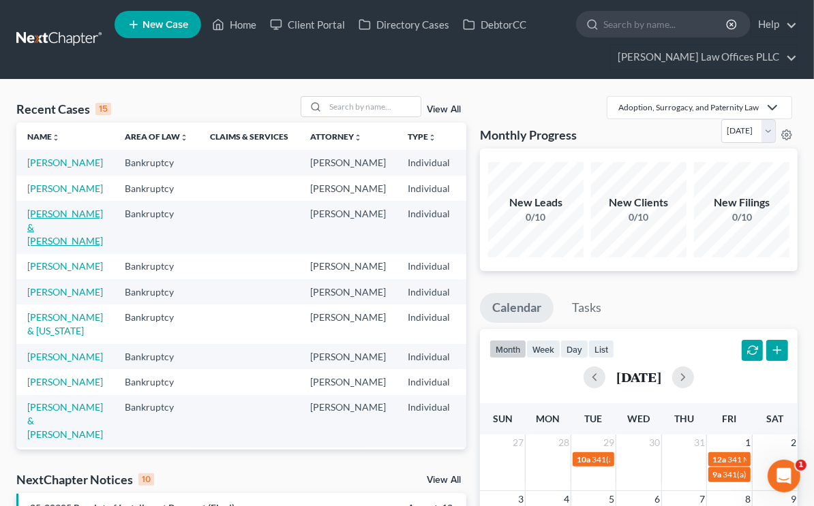  Describe the element at coordinates (665, 24) in the screenshot. I see `input: Search by name...` at that location.